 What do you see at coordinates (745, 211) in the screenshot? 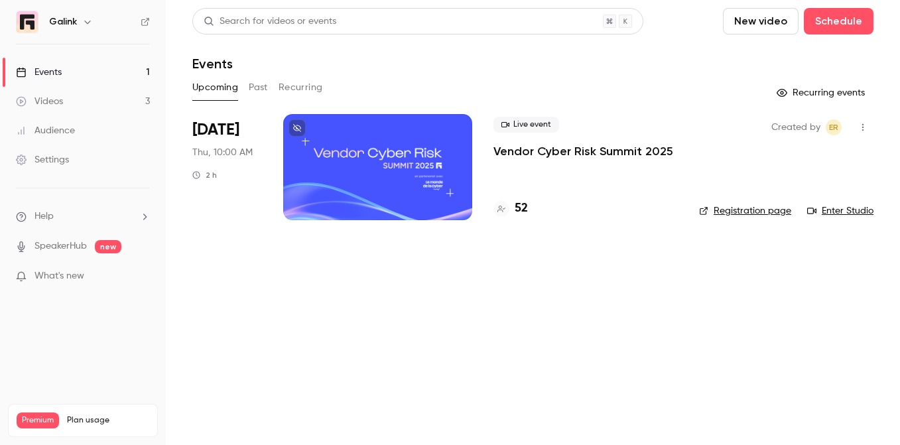
I see `a: Registration page` at bounding box center [745, 211].